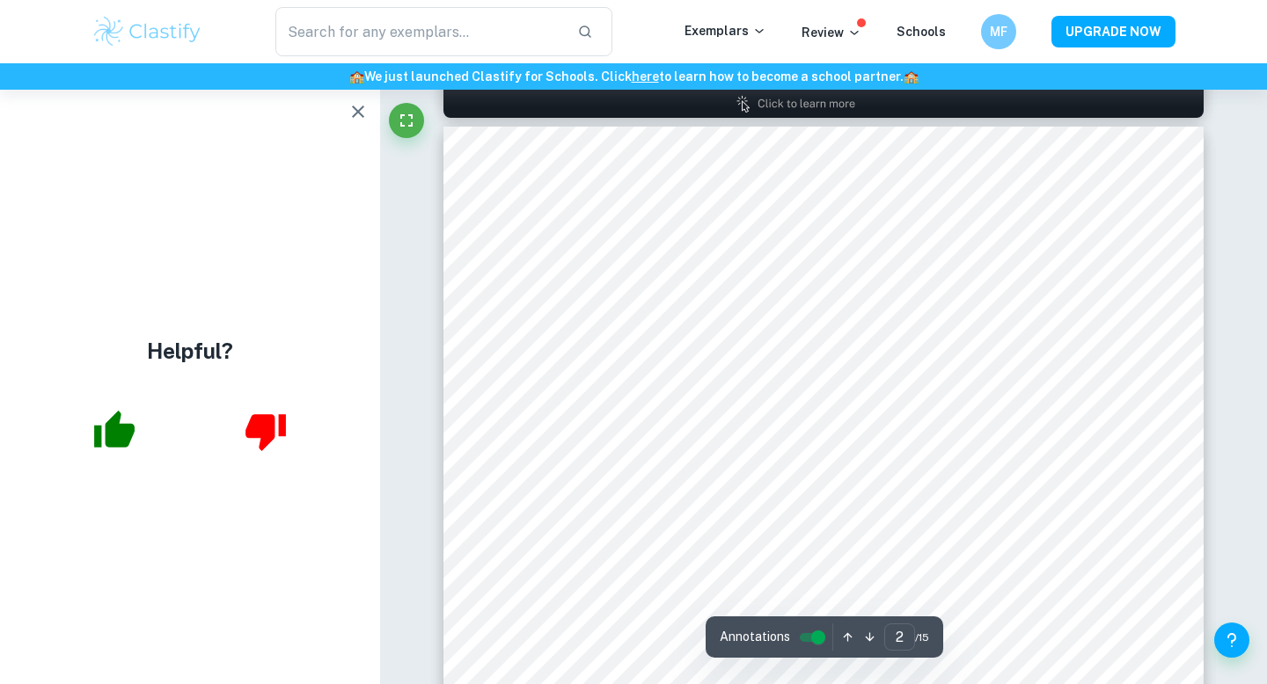 This screenshot has height=684, width=1267. I want to click on button: Help and Feedback, so click(1231, 640).